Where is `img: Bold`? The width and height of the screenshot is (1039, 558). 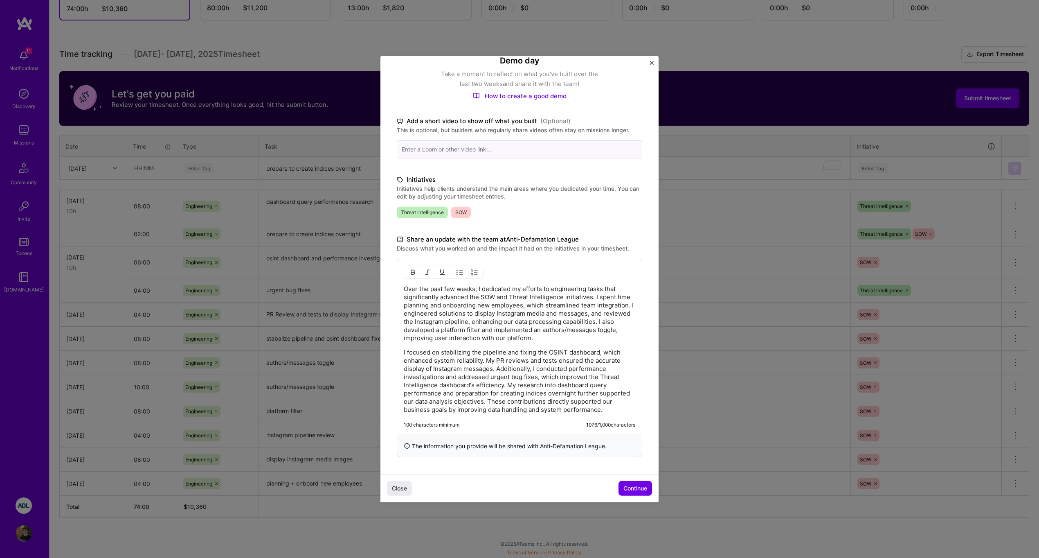 img: Bold is located at coordinates (413, 272).